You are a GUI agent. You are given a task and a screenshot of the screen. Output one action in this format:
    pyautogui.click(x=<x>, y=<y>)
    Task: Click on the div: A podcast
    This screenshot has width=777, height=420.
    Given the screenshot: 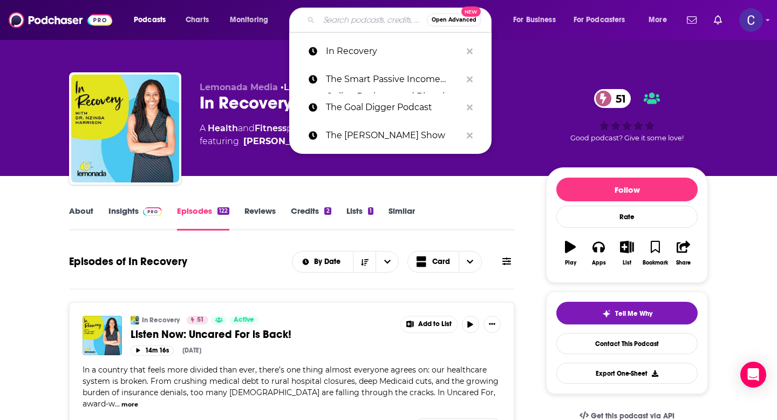 What is the action you would take?
    pyautogui.click(x=260, y=135)
    